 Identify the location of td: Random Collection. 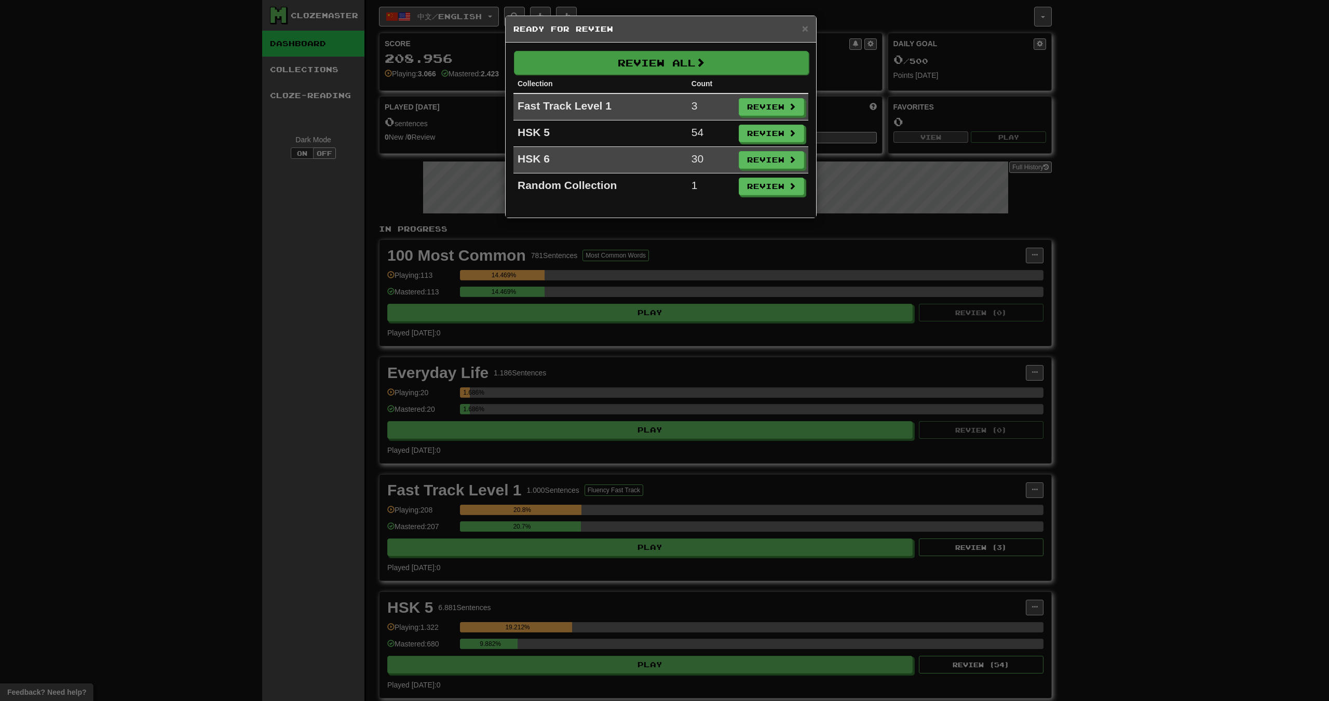
(600, 186).